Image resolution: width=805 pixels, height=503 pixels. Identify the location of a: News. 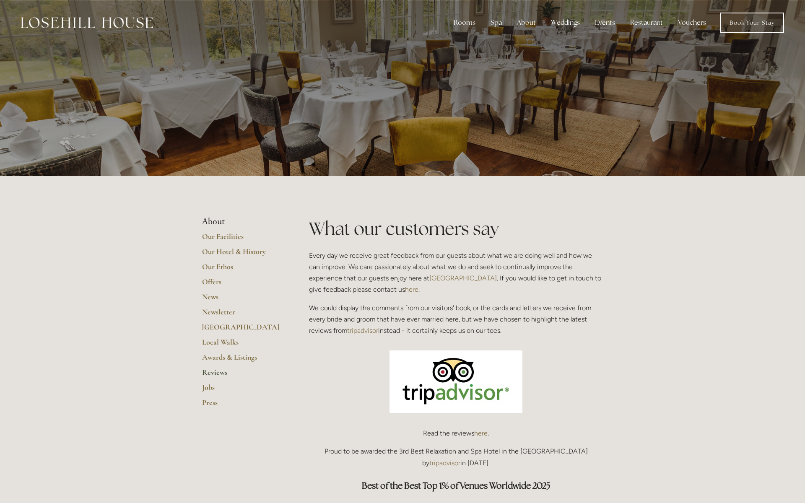
(242, 300).